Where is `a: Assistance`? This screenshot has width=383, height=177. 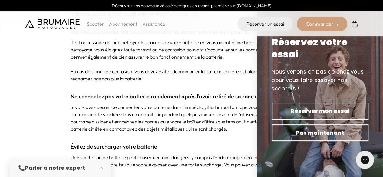 a: Assistance is located at coordinates (154, 24).